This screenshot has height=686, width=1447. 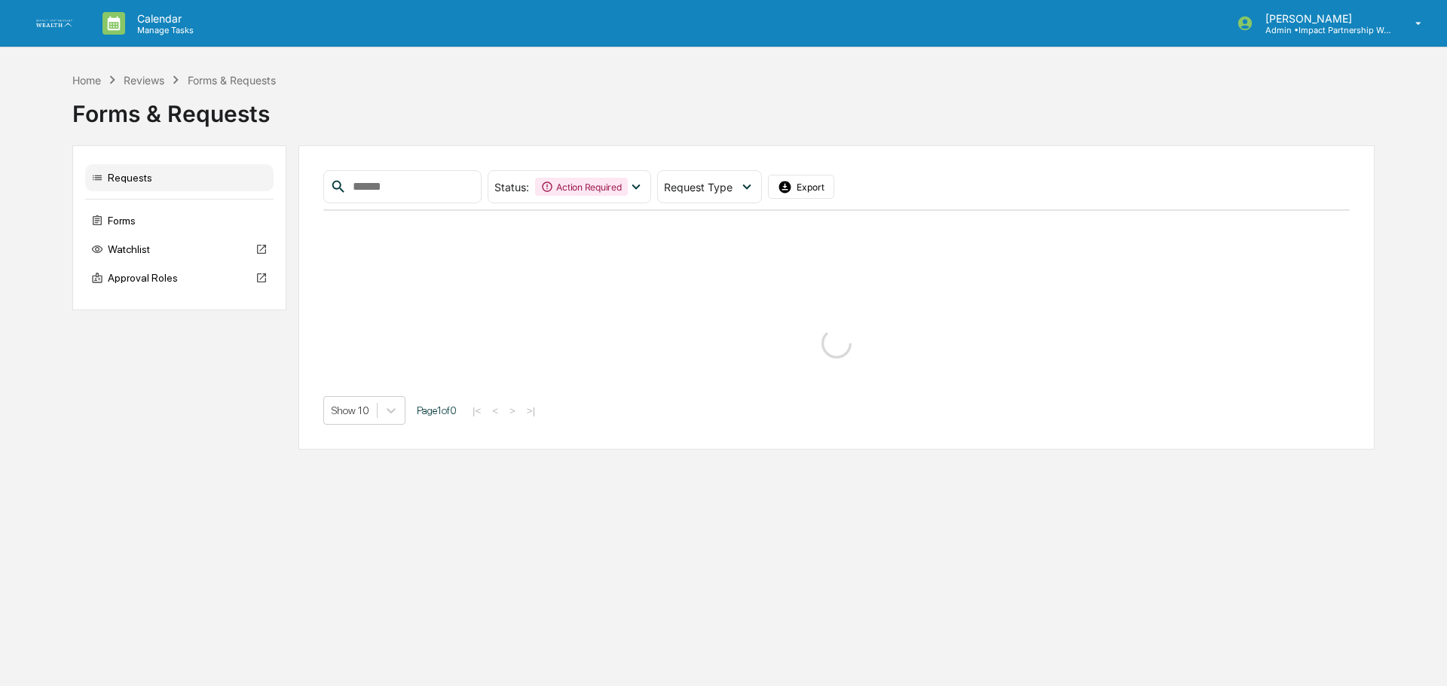 I want to click on div: Forms, so click(x=179, y=221).